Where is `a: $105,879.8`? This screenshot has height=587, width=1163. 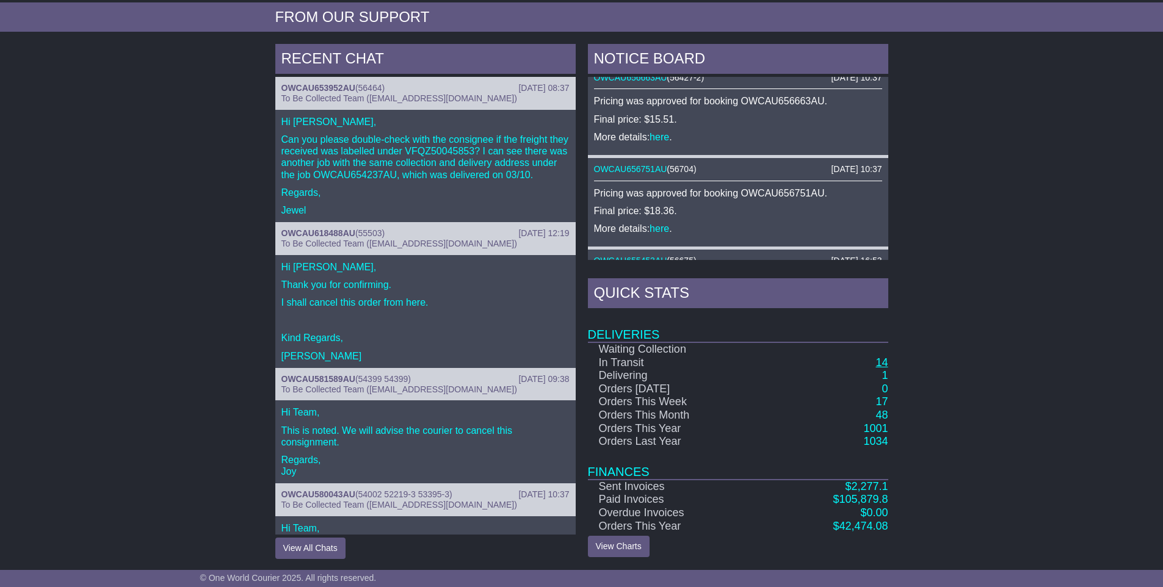
a: $105,879.8 is located at coordinates (860, 499).